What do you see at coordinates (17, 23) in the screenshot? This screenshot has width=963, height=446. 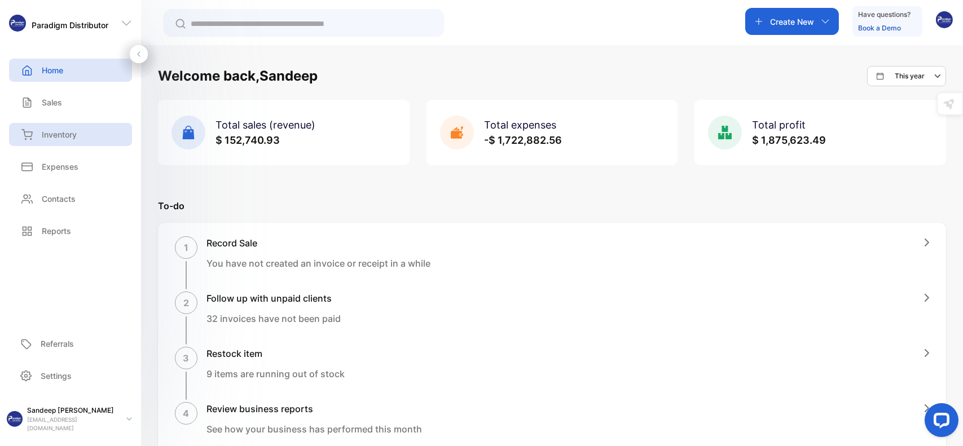 I see `img: logo` at bounding box center [17, 23].